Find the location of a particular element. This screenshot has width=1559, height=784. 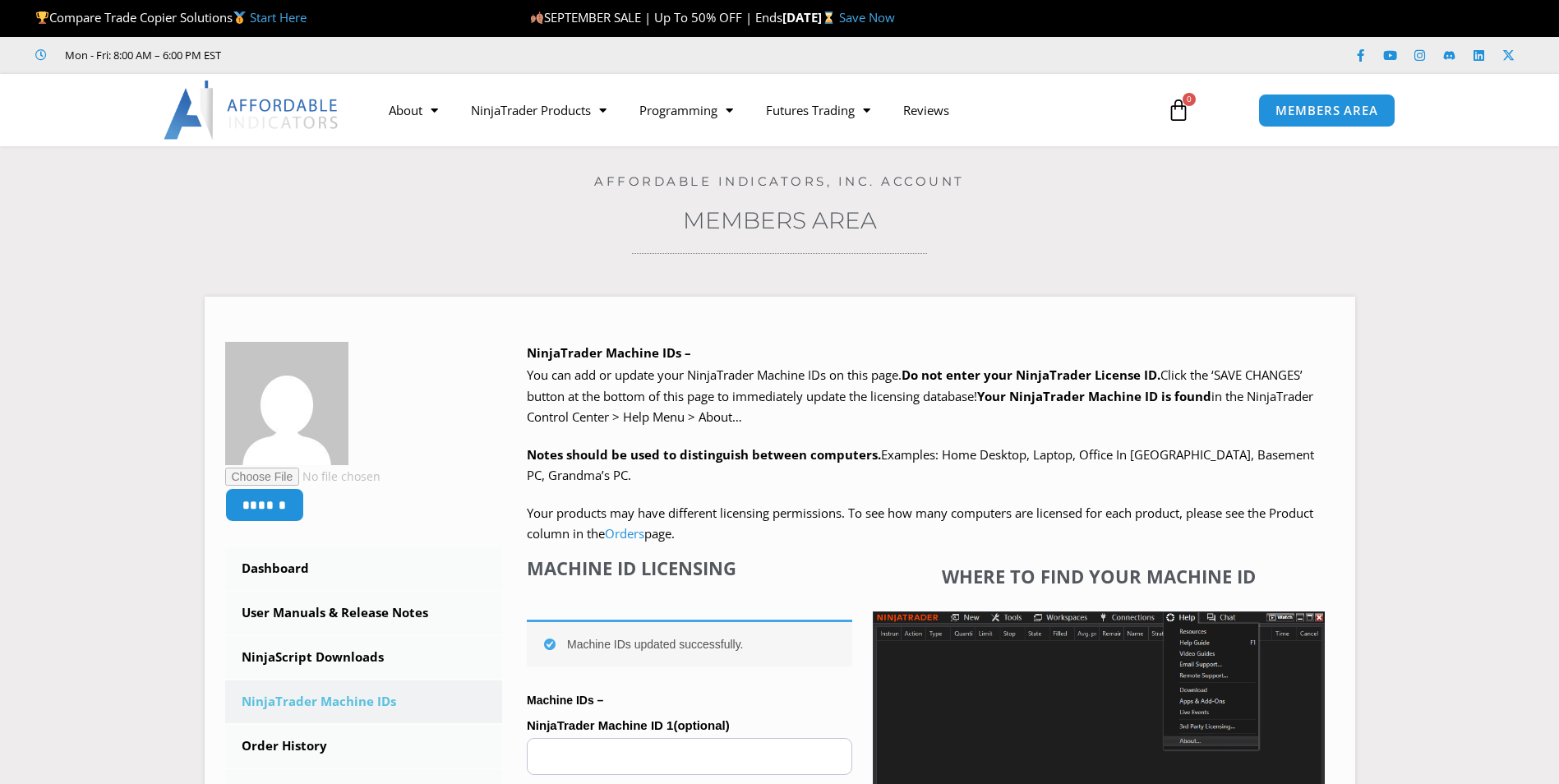

a: Order History is located at coordinates (364, 746).